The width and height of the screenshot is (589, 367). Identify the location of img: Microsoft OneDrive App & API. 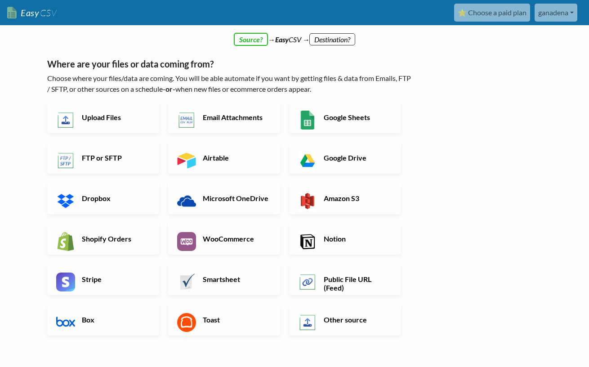
(187, 201).